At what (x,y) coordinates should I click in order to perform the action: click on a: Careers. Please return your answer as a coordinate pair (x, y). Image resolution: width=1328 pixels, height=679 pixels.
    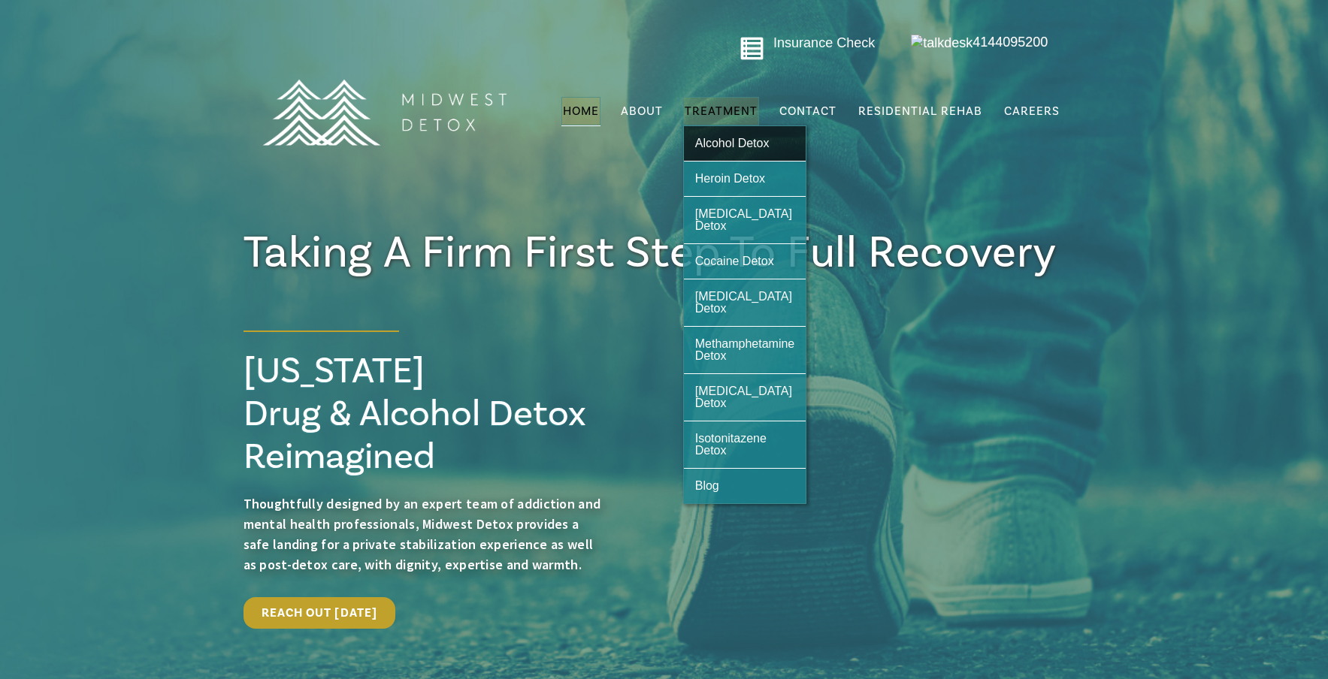
    Looking at the image, I should click on (1032, 111).